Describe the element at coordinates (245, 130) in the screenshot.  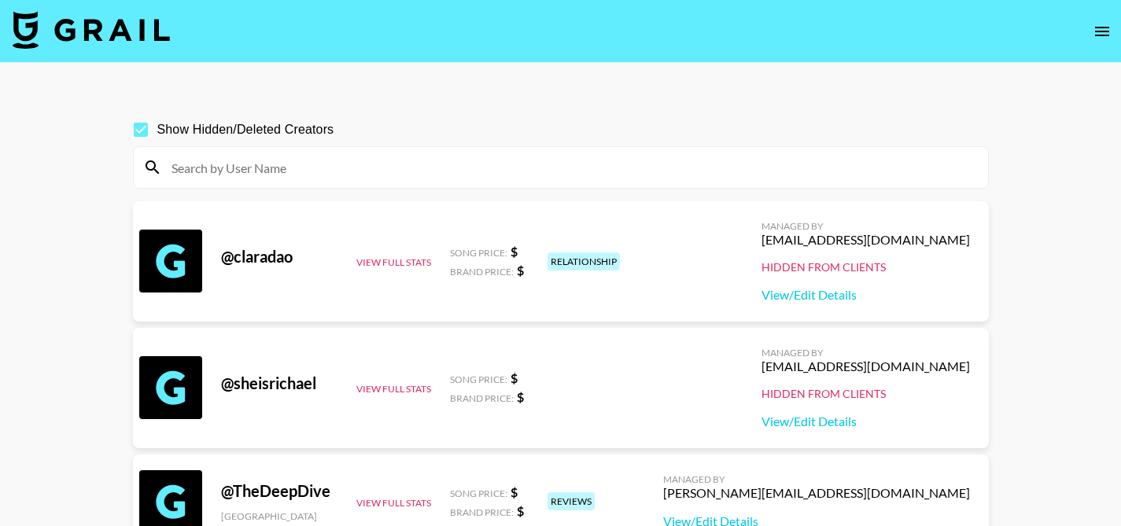
I see `span: Show Hidden/Deleted Creators` at that location.